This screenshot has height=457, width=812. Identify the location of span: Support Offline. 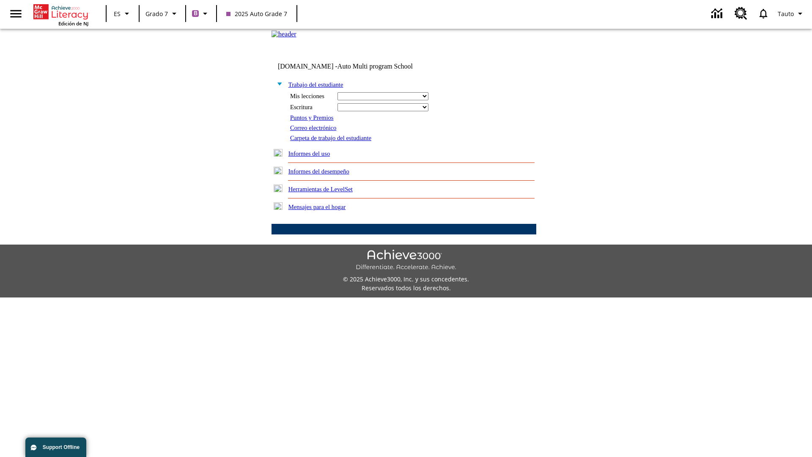
(61, 447).